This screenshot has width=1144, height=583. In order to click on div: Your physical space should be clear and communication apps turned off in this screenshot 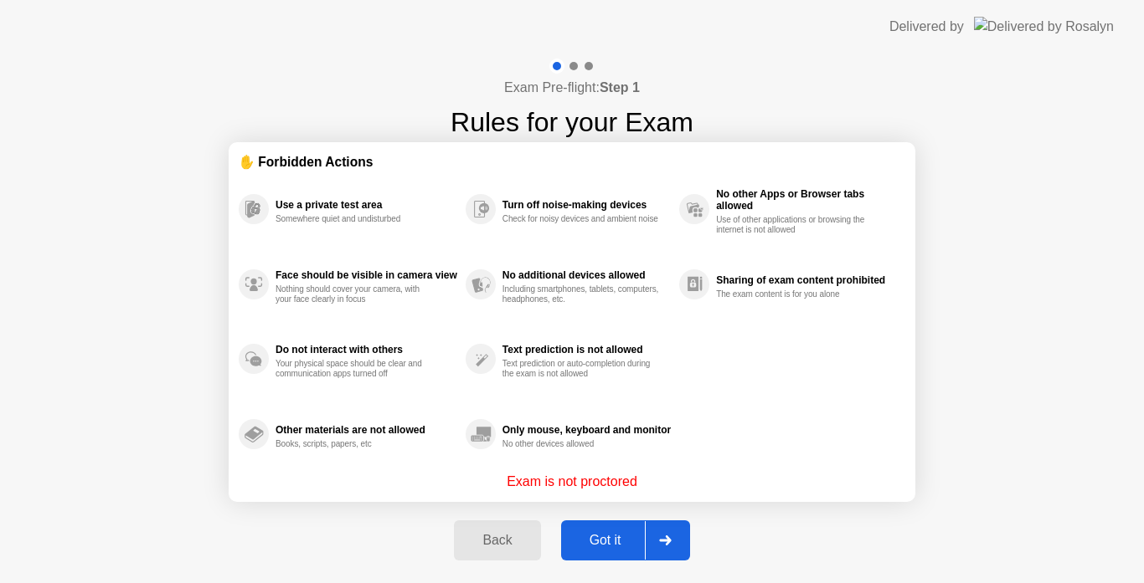, I will do `click(354, 369)`.